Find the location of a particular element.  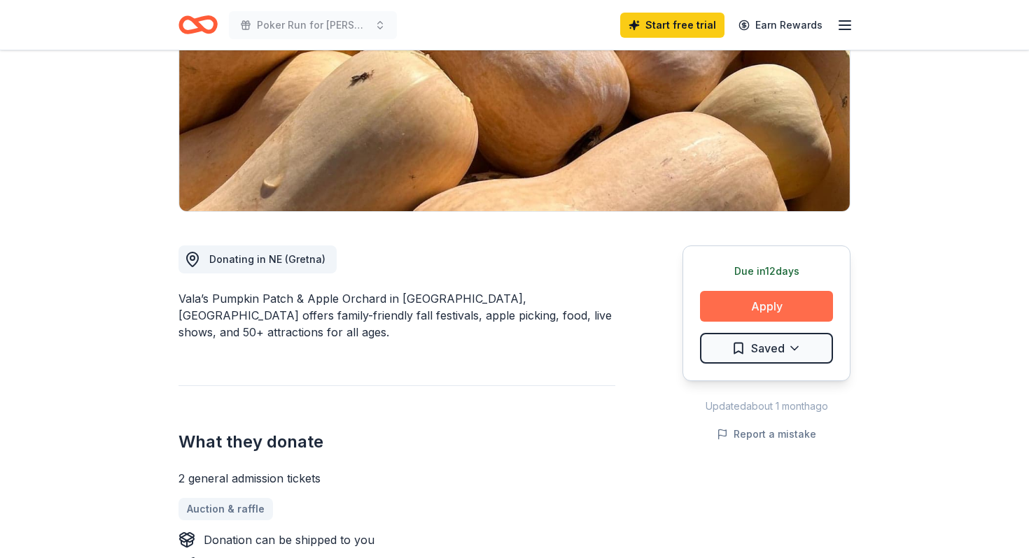

button: Apply is located at coordinates (766, 307).